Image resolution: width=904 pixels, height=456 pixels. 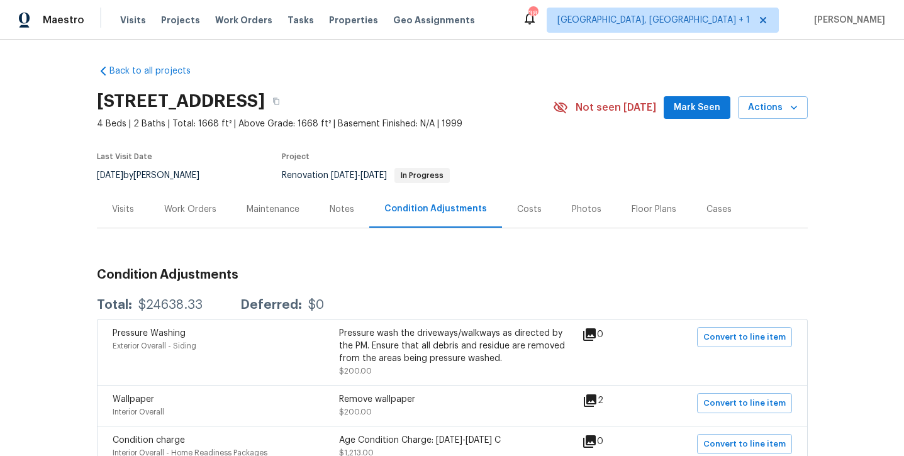 I want to click on div: 2, so click(x=613, y=401).